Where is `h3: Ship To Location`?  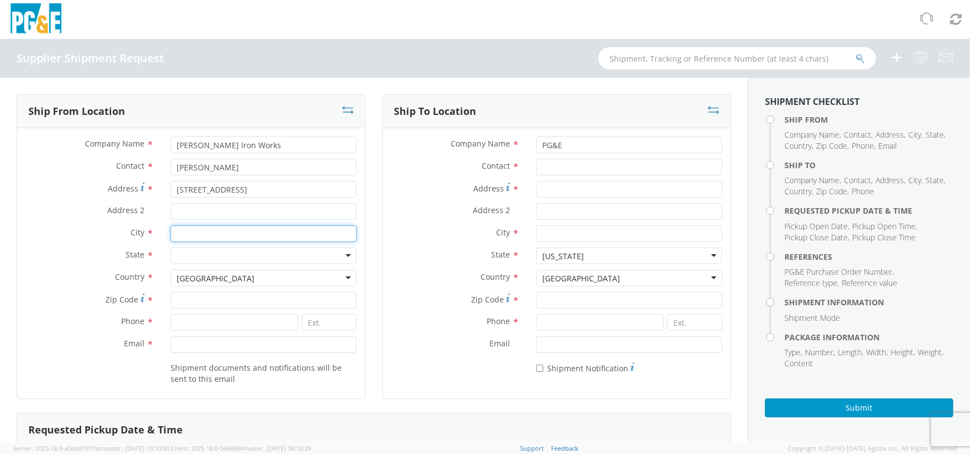
h3: Ship To Location is located at coordinates (435, 112).